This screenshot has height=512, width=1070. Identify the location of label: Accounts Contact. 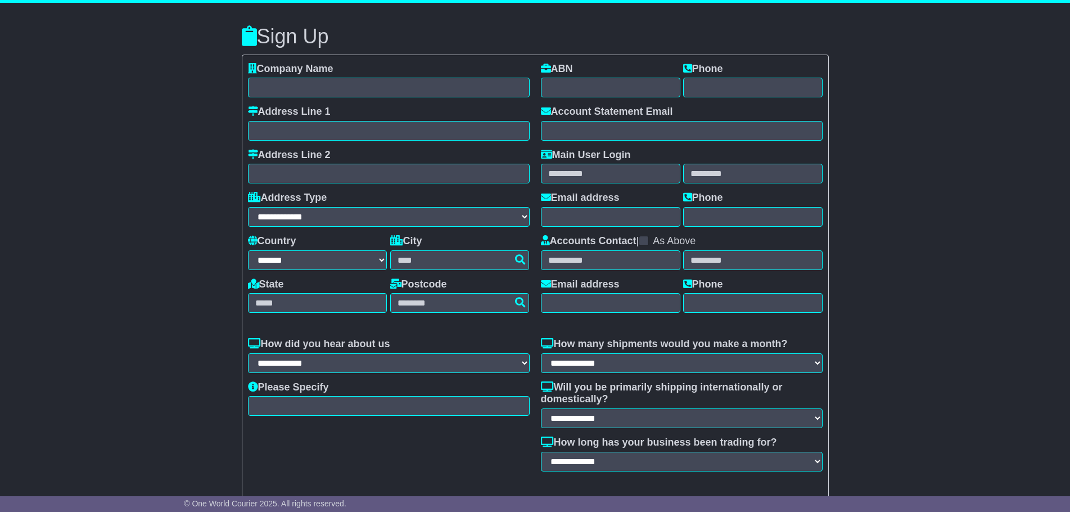
(589, 241).